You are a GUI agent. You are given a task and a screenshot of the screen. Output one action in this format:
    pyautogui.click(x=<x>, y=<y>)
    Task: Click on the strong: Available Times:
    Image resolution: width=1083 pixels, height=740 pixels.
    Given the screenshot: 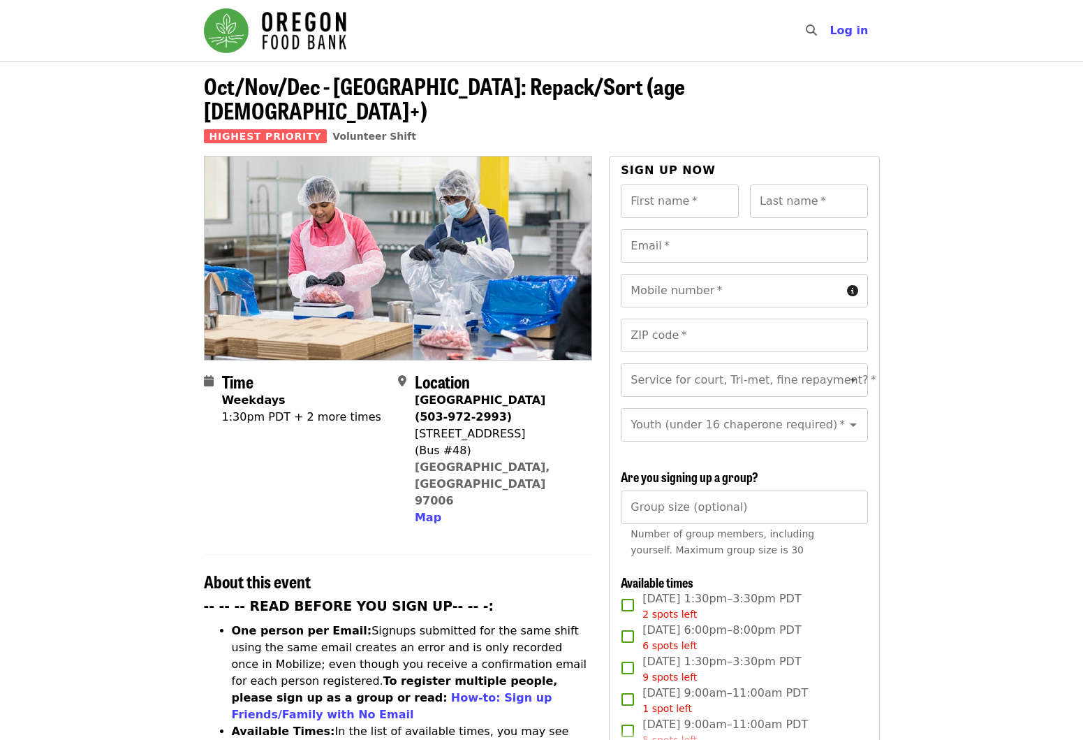 What is the action you would take?
    pyautogui.click(x=284, y=731)
    